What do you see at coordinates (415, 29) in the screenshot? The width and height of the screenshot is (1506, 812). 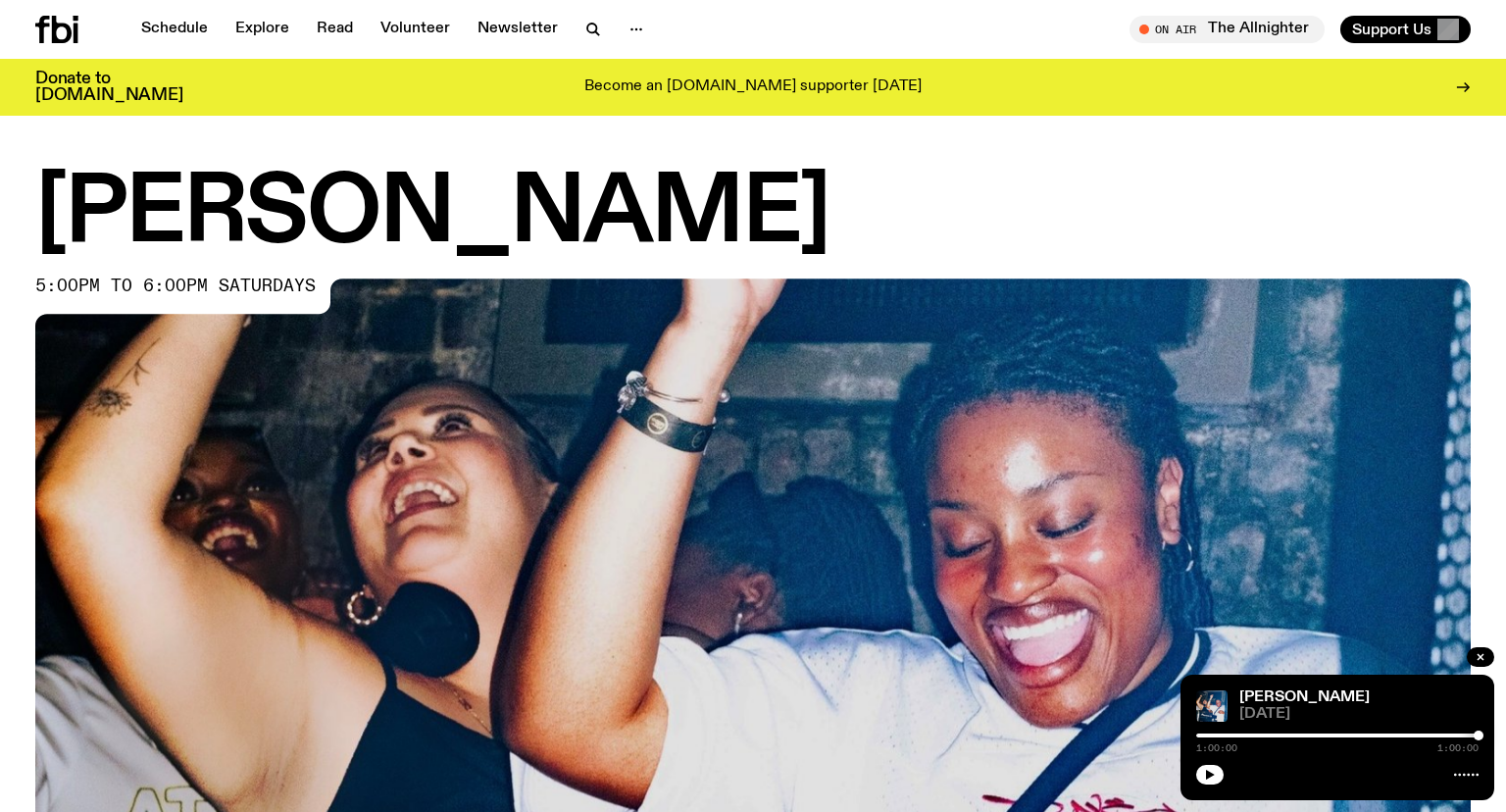 I see `a: Volunteer` at bounding box center [415, 29].